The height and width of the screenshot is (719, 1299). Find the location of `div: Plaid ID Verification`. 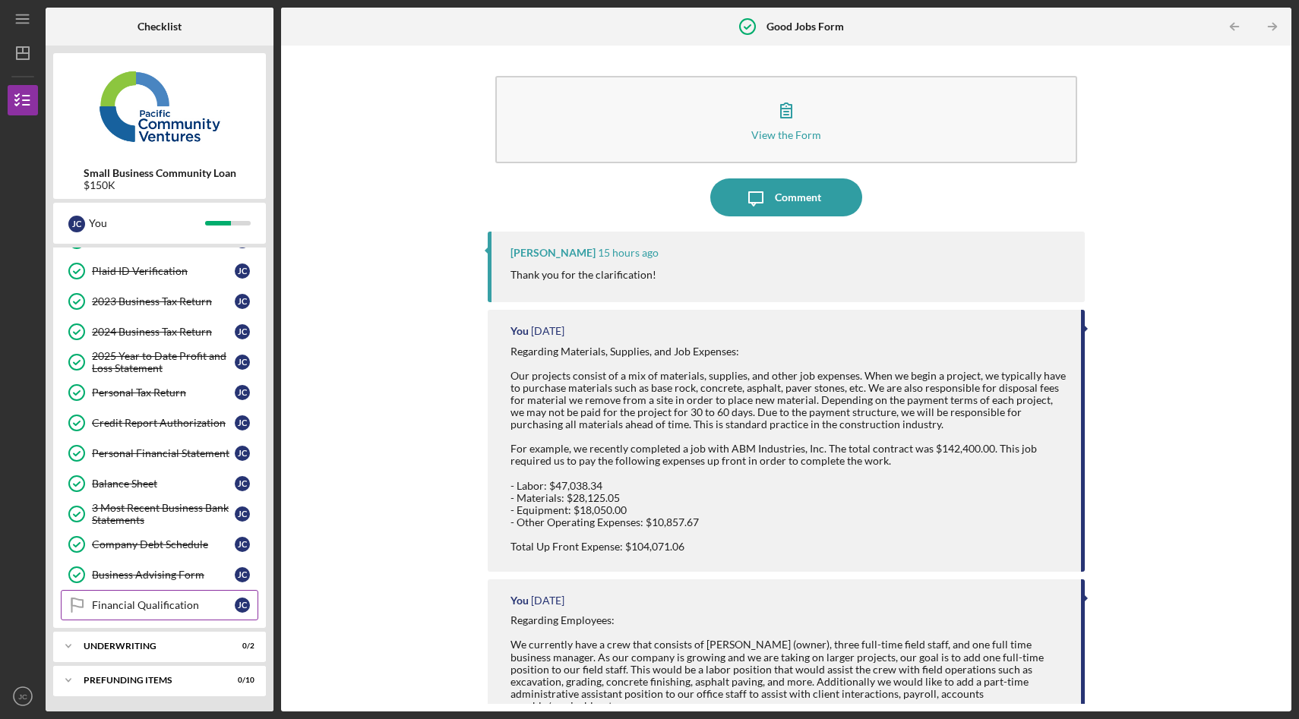

div: Plaid ID Verification is located at coordinates (163, 271).